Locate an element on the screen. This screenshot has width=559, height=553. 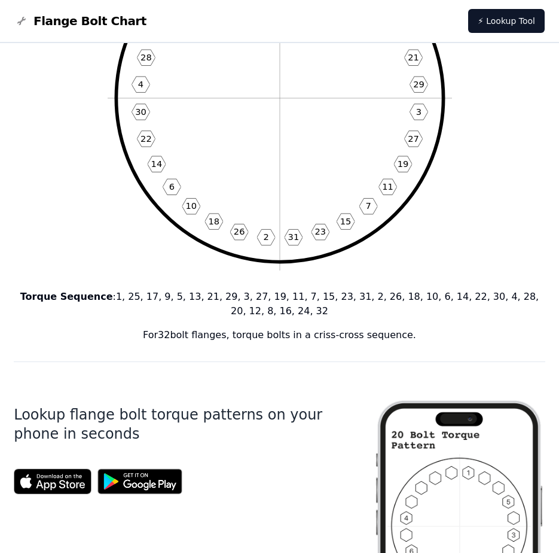
text: 23 is located at coordinates (320, 231).